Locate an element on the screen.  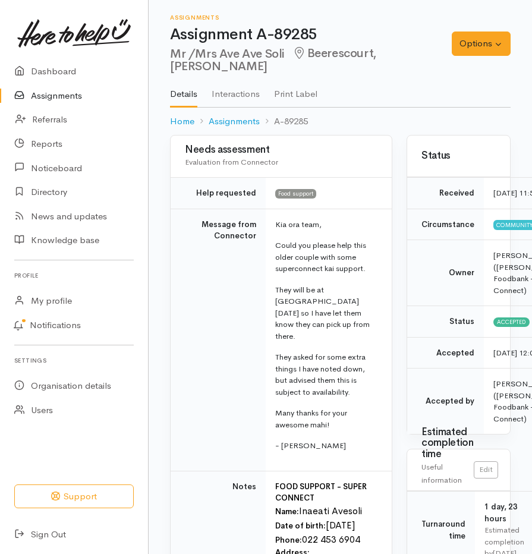
p: Could you please help this older couple with some superconnect kai support. is located at coordinates (327, 257).